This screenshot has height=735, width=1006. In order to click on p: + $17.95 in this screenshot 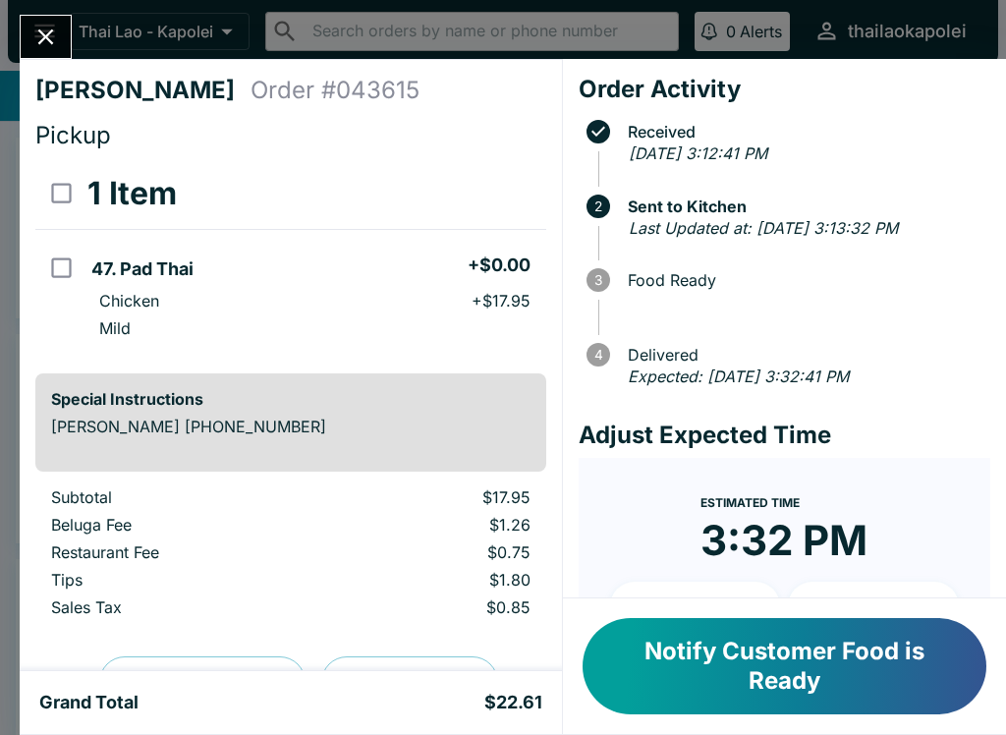, I will do `click(501, 301)`.